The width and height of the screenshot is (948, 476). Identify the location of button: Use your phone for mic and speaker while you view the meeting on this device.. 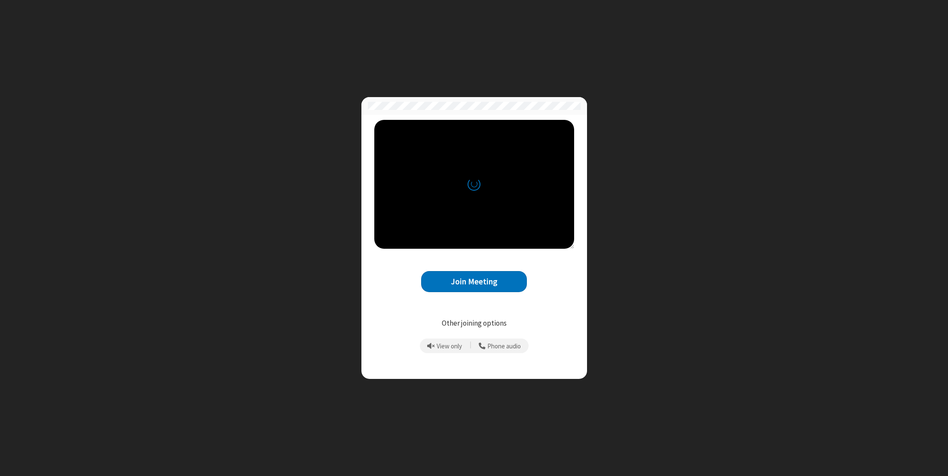
(500, 346).